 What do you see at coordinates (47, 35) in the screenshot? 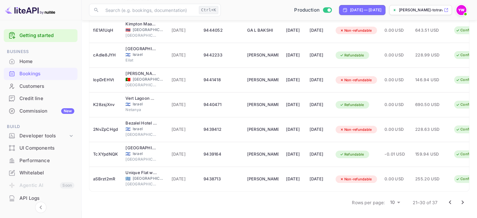
I see `a: Getting started` at bounding box center [47, 35].